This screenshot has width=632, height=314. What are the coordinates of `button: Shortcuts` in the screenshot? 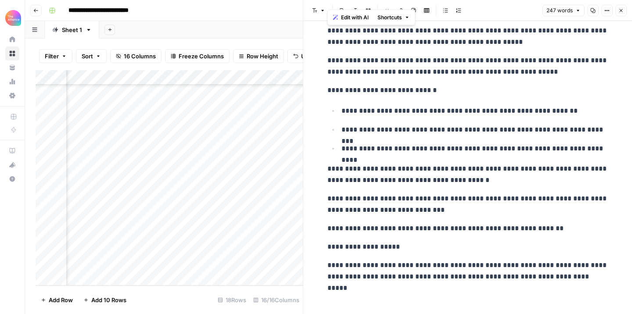 It's located at (393, 18).